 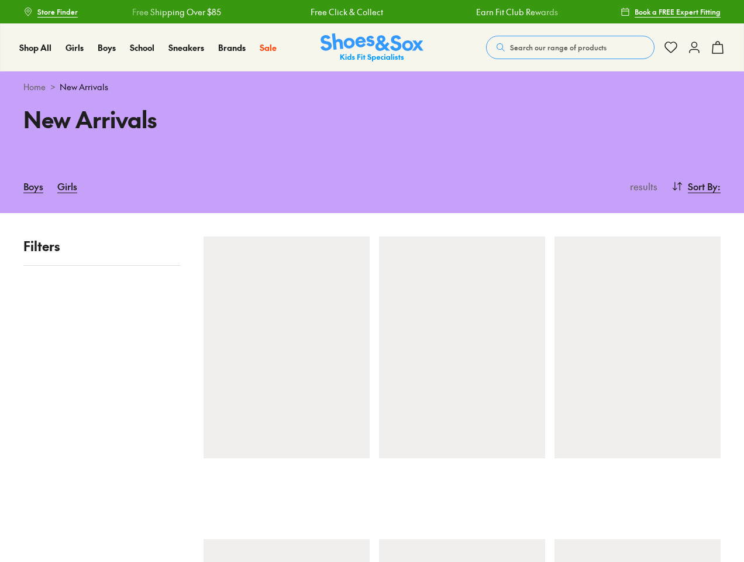 I want to click on a: Book a FREE Expert Fitting, so click(x=671, y=12).